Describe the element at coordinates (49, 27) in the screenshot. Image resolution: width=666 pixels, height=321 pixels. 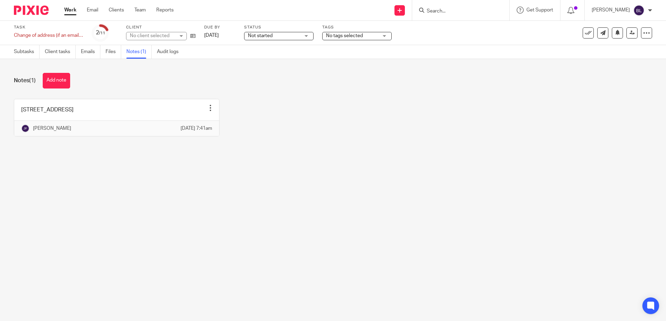
I see `label: Task` at that location.